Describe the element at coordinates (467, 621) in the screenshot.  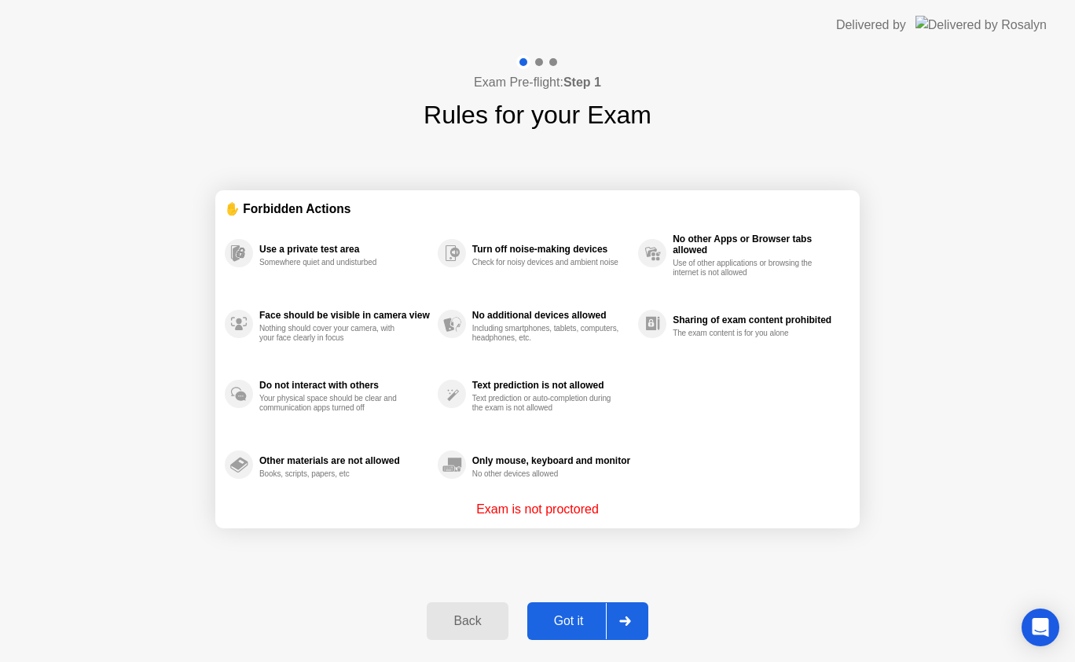
I see `button: Back` at that location.